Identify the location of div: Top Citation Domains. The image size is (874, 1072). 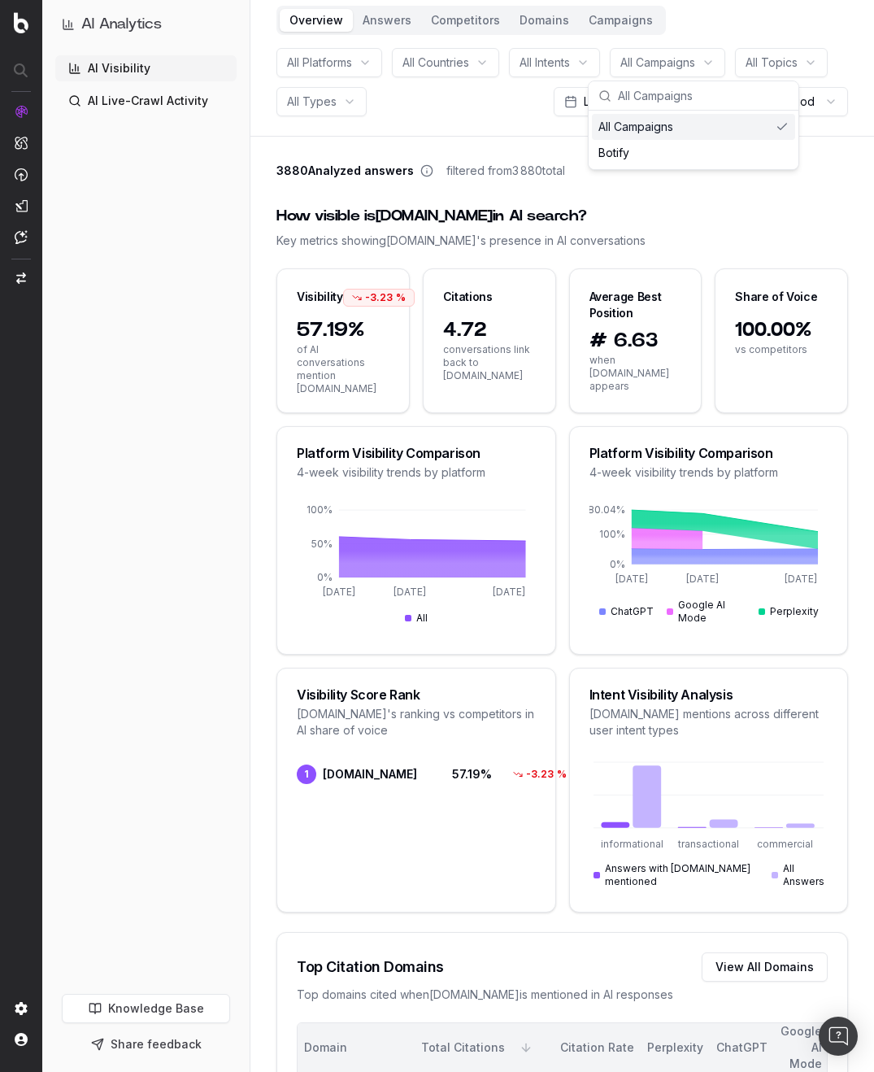
(370, 967).